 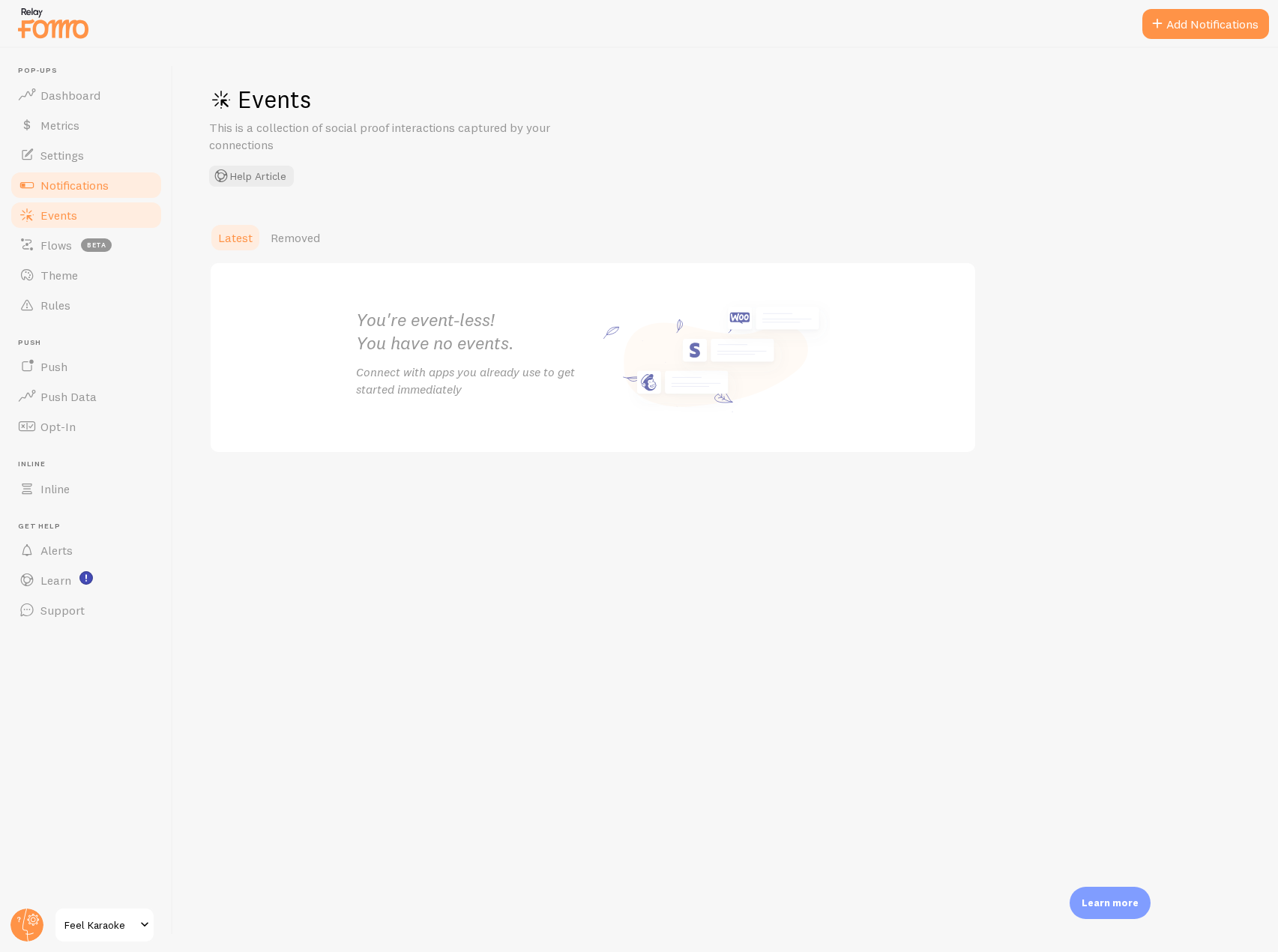 What do you see at coordinates (86, 397) in the screenshot?
I see `a: Push Data` at bounding box center [86, 397].